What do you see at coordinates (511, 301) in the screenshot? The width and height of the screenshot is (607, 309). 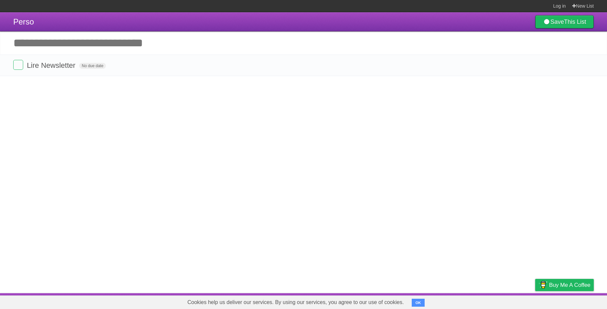 I see `a: Terms` at bounding box center [511, 301].